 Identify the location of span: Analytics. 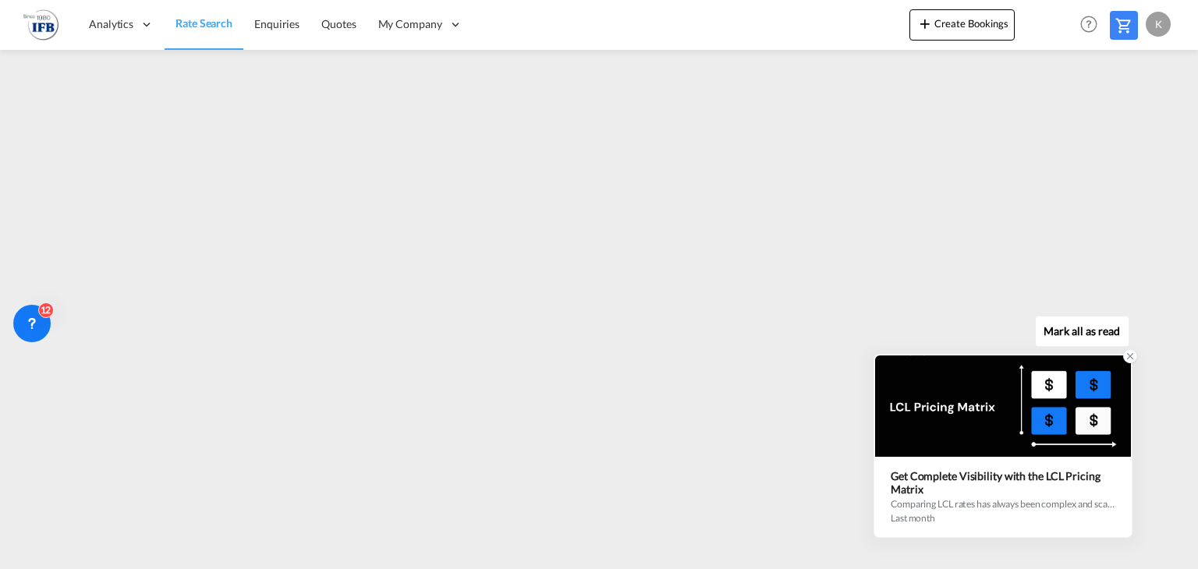
(111, 24).